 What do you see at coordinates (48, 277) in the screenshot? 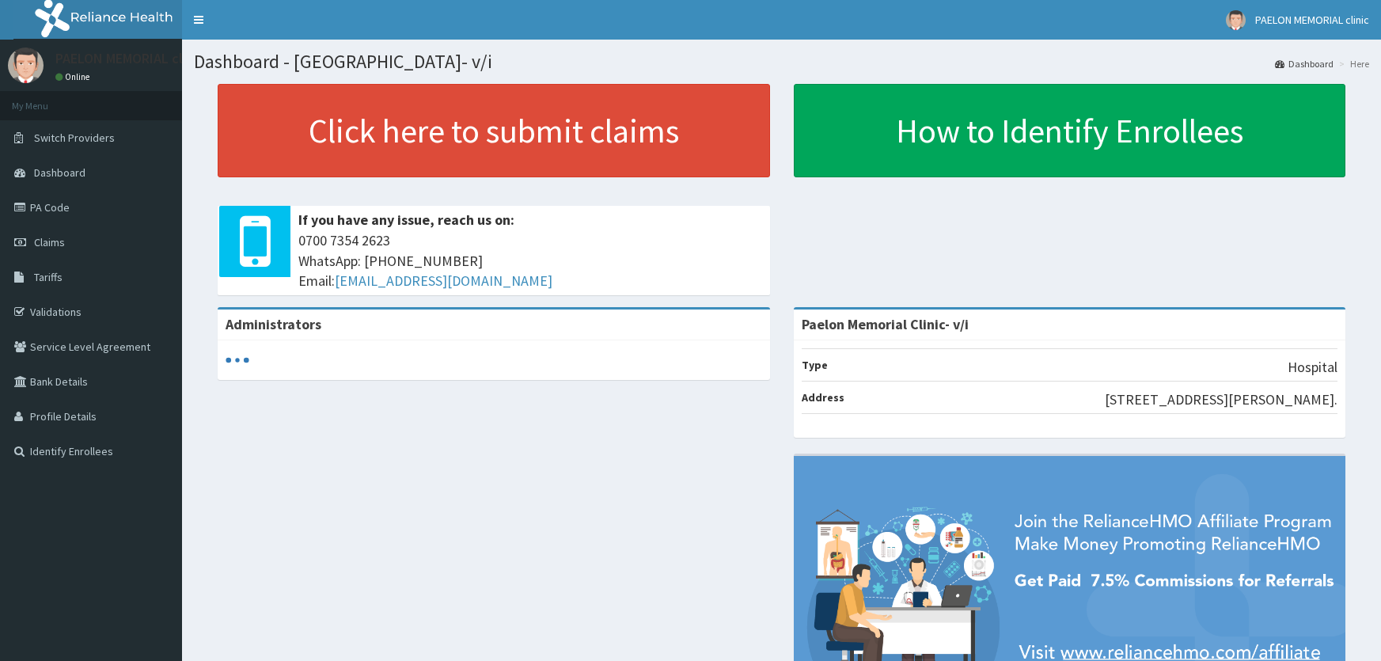
I see `span: Tariffs` at bounding box center [48, 277].